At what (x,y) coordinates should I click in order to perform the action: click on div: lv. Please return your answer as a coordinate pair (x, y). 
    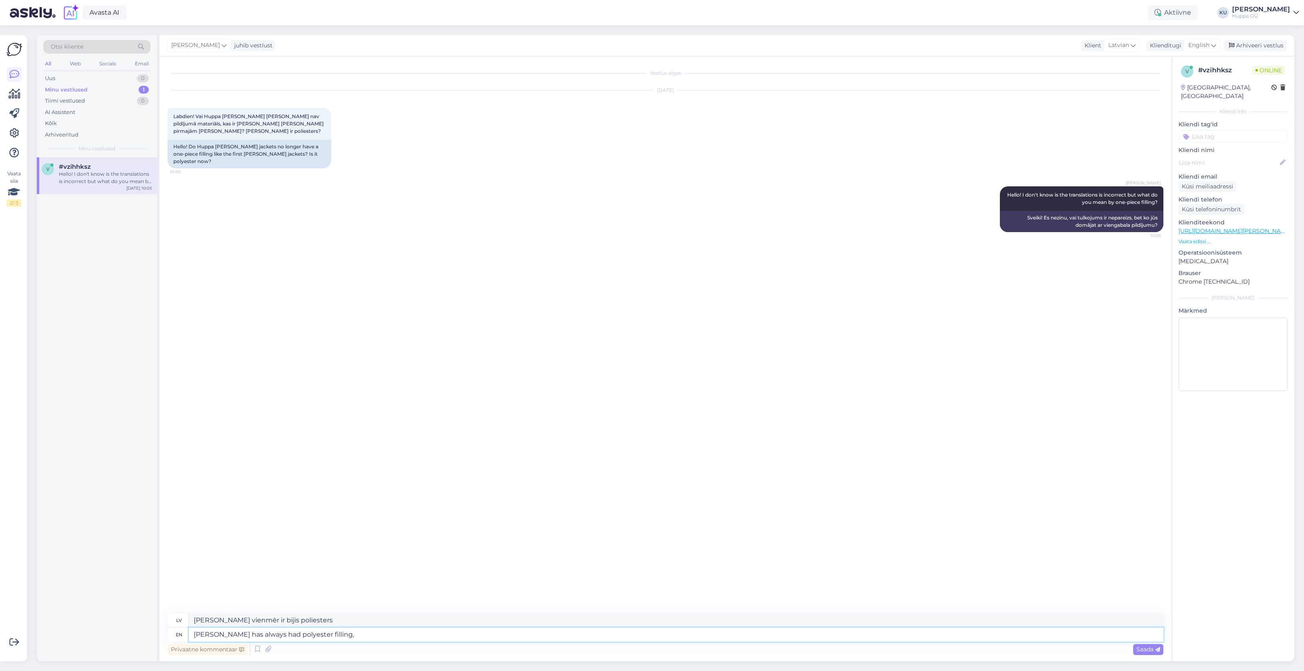
    Looking at the image, I should click on (179, 621).